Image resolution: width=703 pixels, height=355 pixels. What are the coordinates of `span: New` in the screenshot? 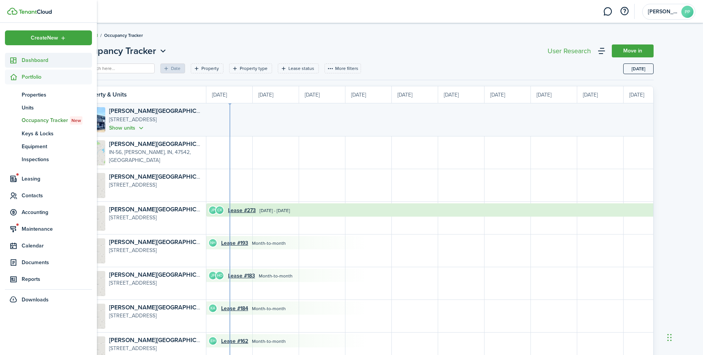 It's located at (76, 121).